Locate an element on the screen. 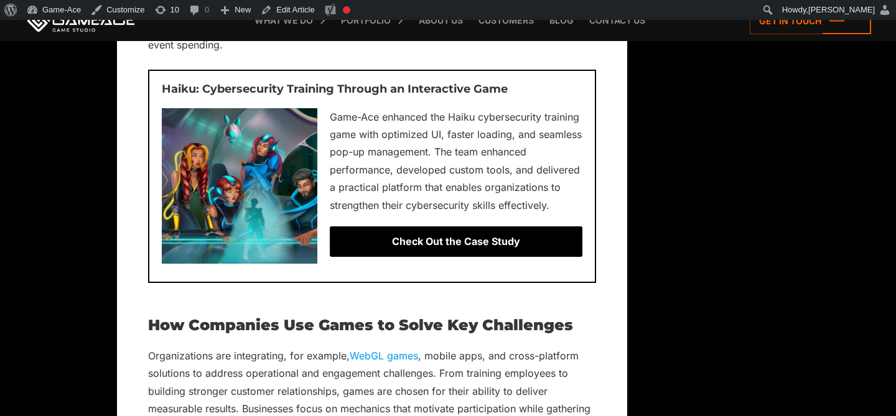  div: Check Out the Case Study is located at coordinates (456, 241).